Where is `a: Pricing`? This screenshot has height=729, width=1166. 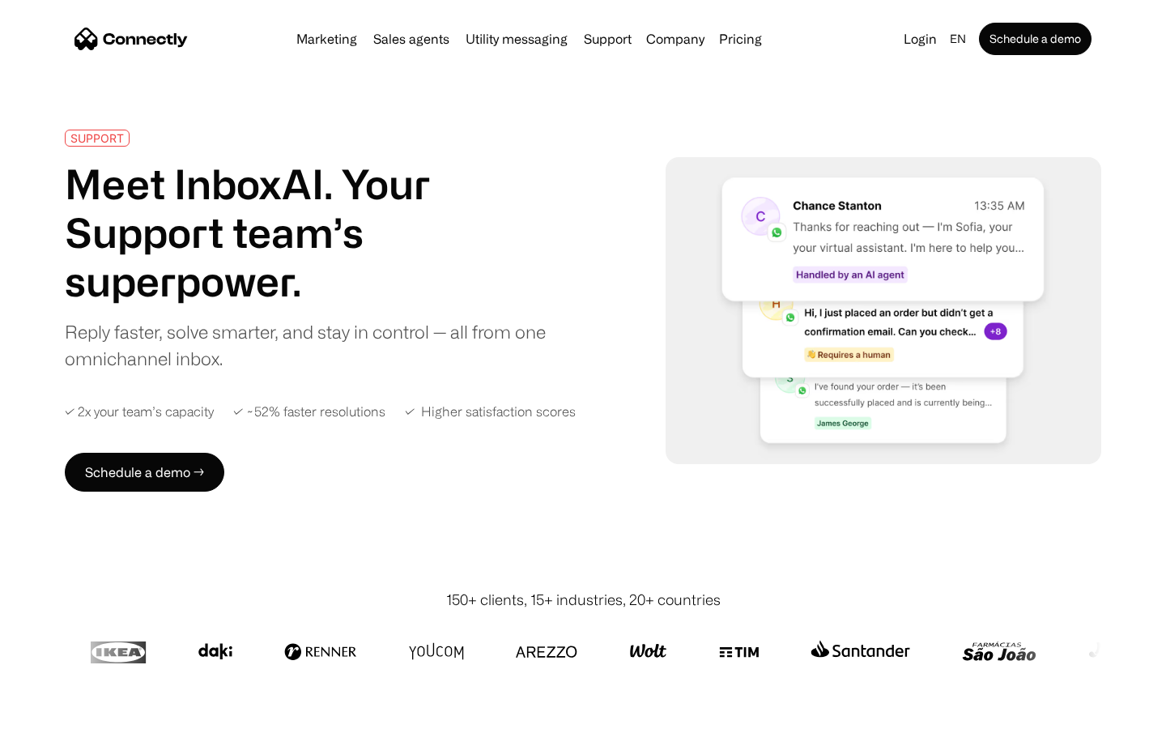 a: Pricing is located at coordinates (740, 39).